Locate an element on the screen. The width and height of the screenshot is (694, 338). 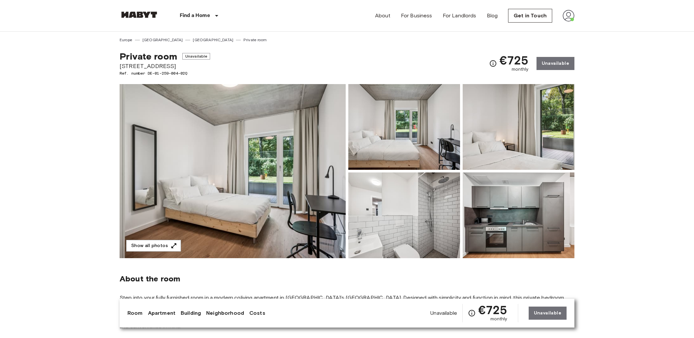
a: About is located at coordinates (383, 16).